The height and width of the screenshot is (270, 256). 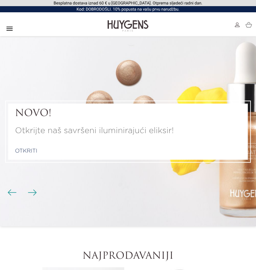 I want to click on div: Gumbi za vrtuljak, so click(x=21, y=193).